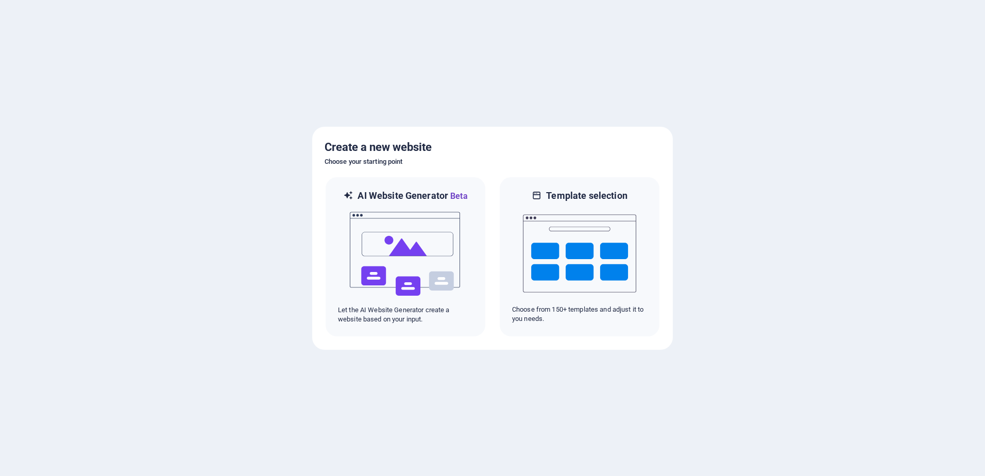 Image resolution: width=985 pixels, height=476 pixels. Describe the element at coordinates (493, 162) in the screenshot. I see `h6: Choose your starting point` at that location.